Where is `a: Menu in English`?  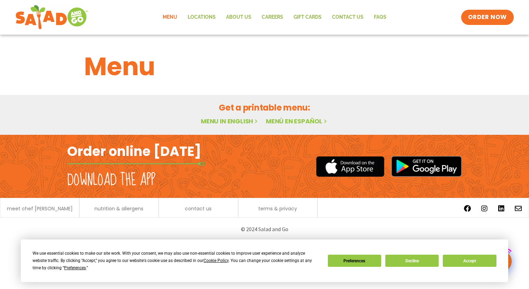 a: Menu in English is located at coordinates (230, 121).